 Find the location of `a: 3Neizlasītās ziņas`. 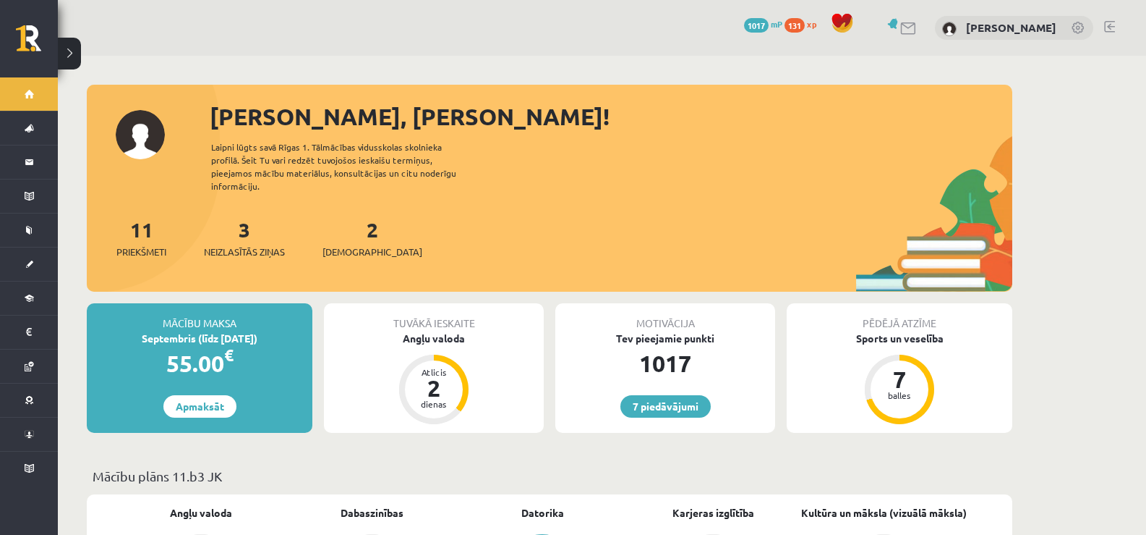

a: 3Neizlasītās ziņas is located at coordinates (244, 237).